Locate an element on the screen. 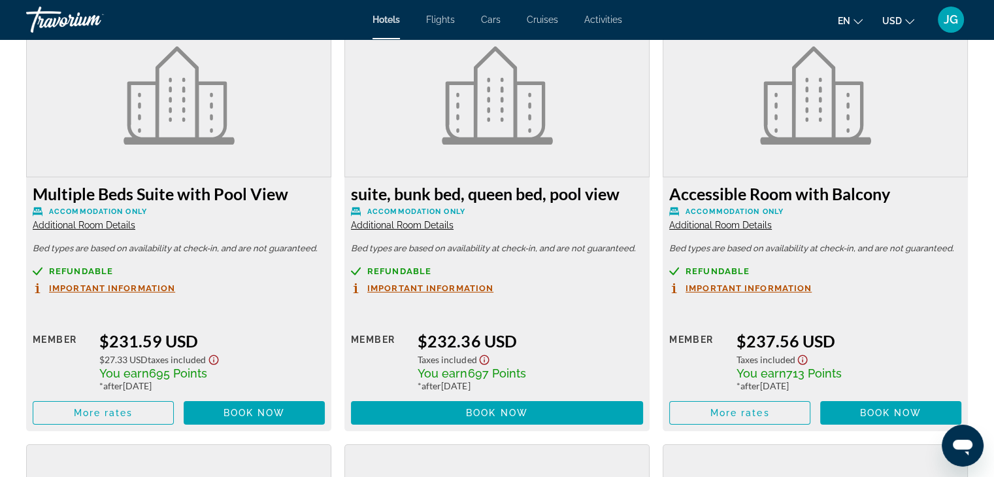 The height and width of the screenshot is (477, 994). a: Cruises is located at coordinates (543, 20).